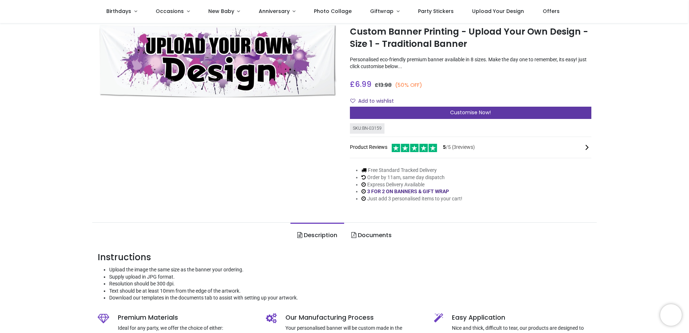 The image size is (689, 333). What do you see at coordinates (471, 147) in the screenshot?
I see `div: Product Reviews` at bounding box center [471, 147].